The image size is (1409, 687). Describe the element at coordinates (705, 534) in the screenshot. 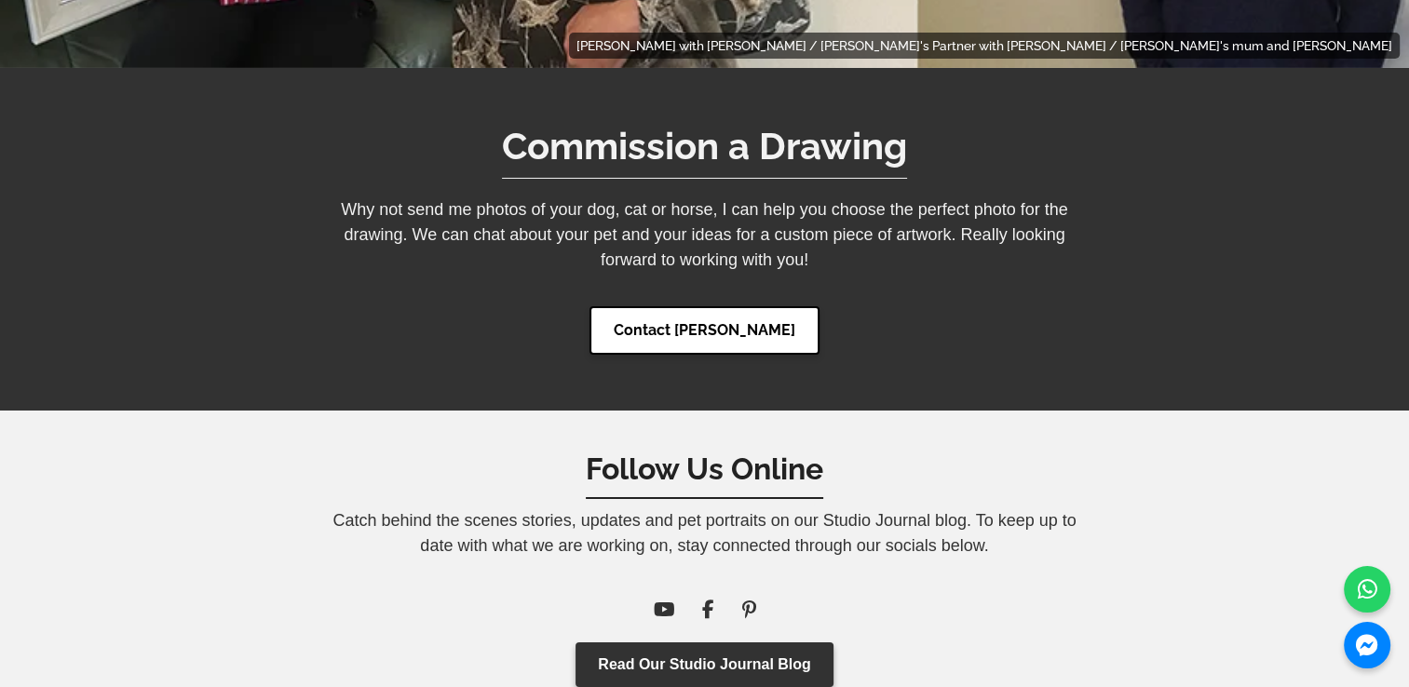

I see `p: Catch behind the scenes stories, updates and pet portraits on our Studio Journal blog. To keep up...` at that location.